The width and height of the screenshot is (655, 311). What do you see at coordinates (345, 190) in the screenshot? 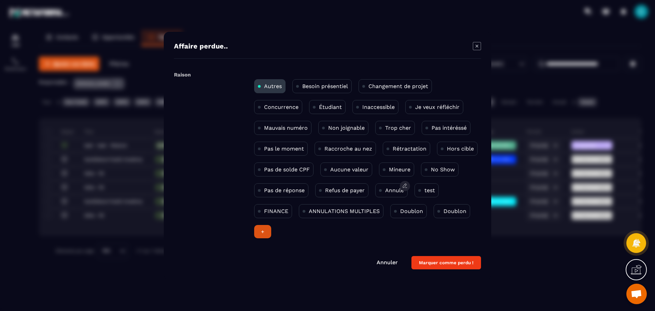
I see `p: Refus de payer` at bounding box center [345, 190].